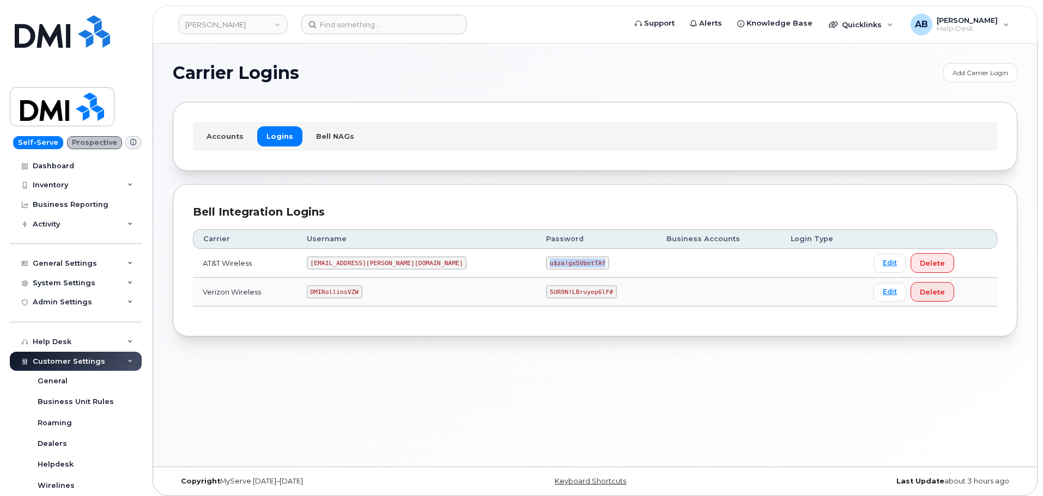  I want to click on span: Carrier Logins, so click(236, 73).